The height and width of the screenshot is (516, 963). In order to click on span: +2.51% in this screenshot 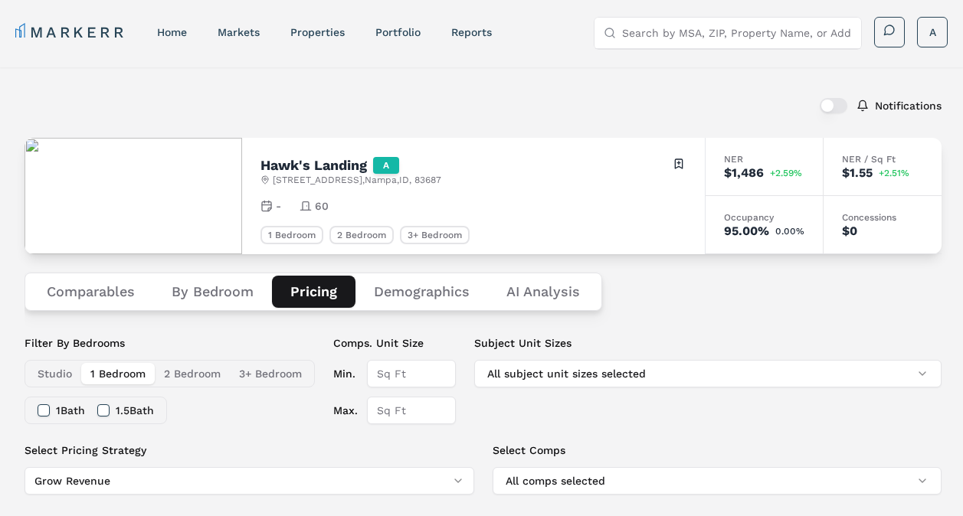, I will do `click(894, 173)`.